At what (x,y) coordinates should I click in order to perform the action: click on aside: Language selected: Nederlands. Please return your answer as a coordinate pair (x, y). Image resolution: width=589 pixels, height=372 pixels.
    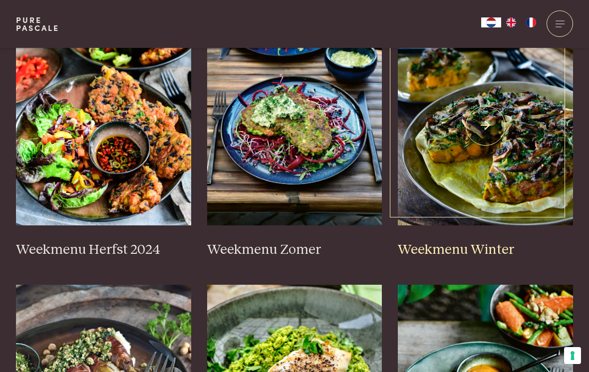
    Looking at the image, I should click on (511, 22).